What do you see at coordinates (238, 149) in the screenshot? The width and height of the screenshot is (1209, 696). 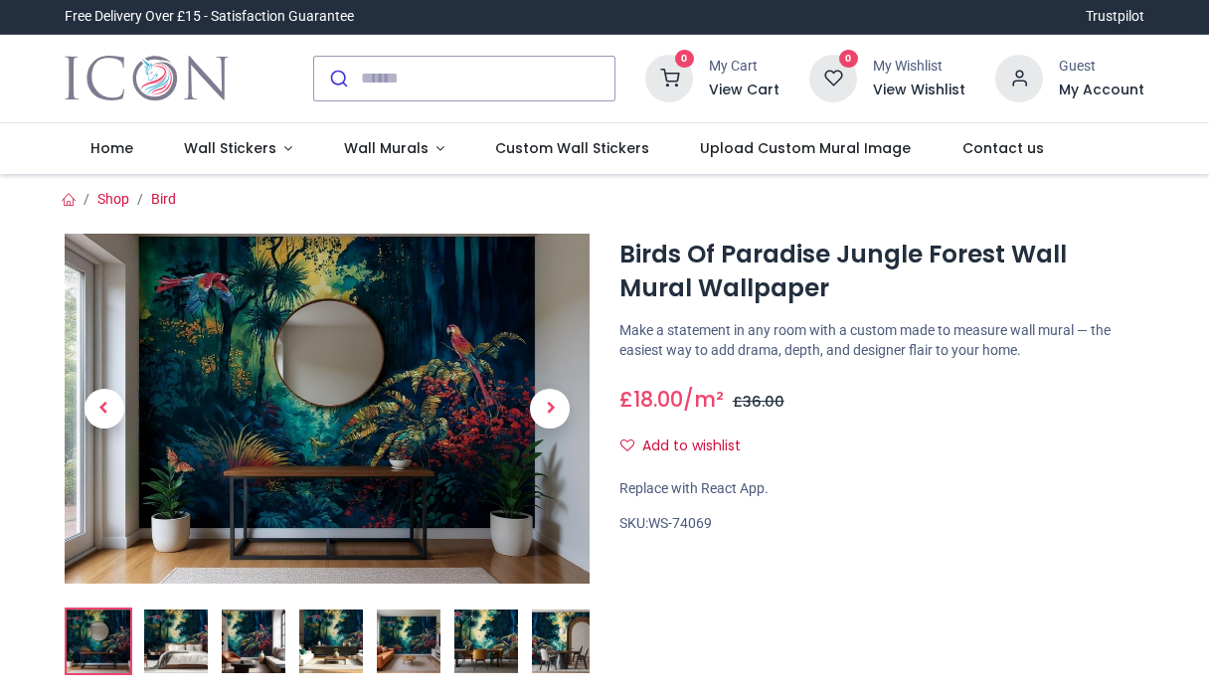 I see `a: Wall Stickers` at bounding box center [238, 149].